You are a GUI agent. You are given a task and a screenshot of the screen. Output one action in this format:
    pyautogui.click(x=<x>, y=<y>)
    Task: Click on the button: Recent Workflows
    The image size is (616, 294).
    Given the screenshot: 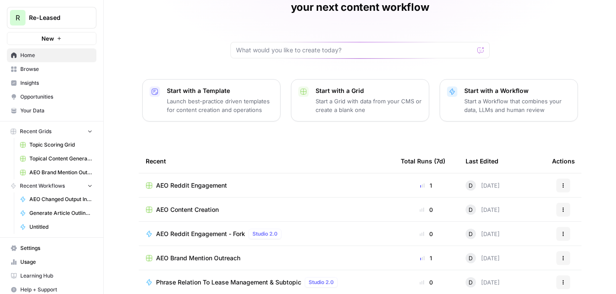 What is the action you would take?
    pyautogui.click(x=51, y=186)
    